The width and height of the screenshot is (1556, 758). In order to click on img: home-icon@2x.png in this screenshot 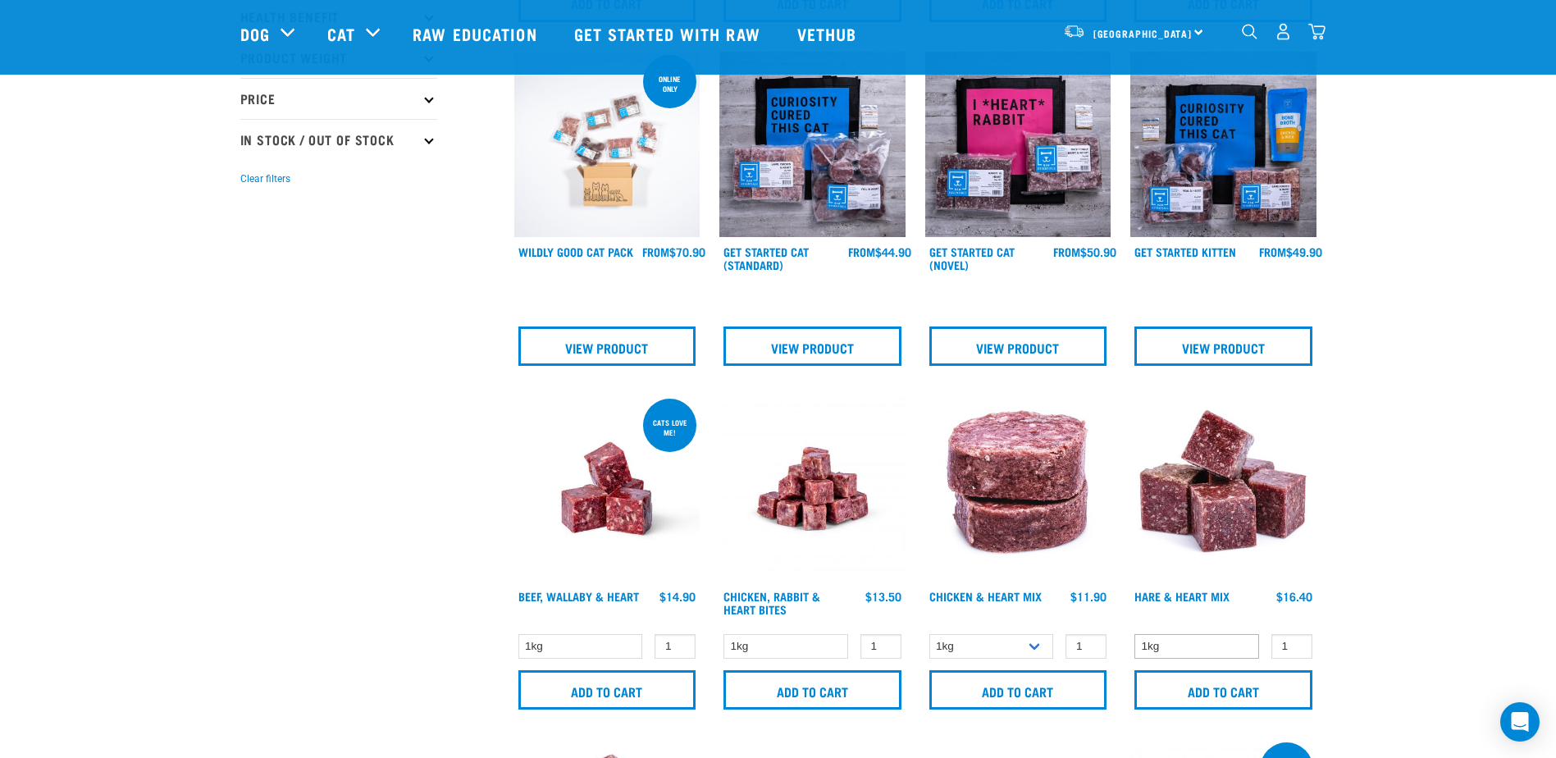, I will do `click(1316, 31)`.